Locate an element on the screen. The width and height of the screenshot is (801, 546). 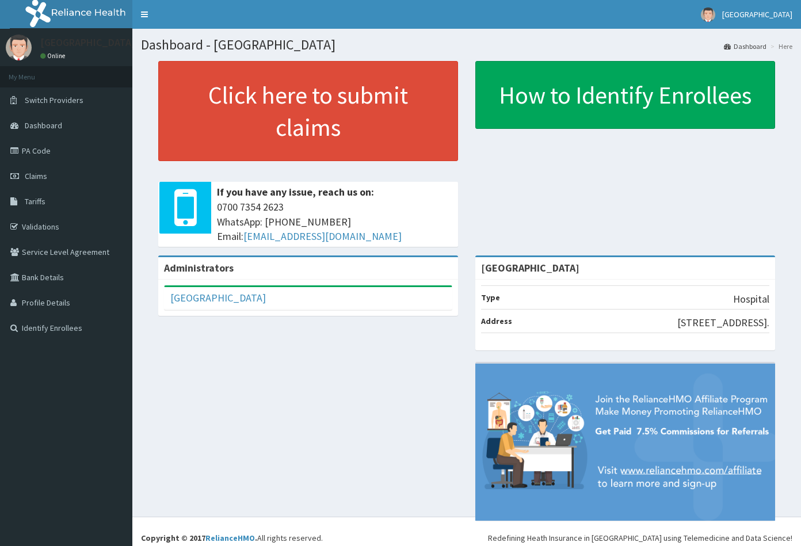
a: Click here to submit claims is located at coordinates (308, 111).